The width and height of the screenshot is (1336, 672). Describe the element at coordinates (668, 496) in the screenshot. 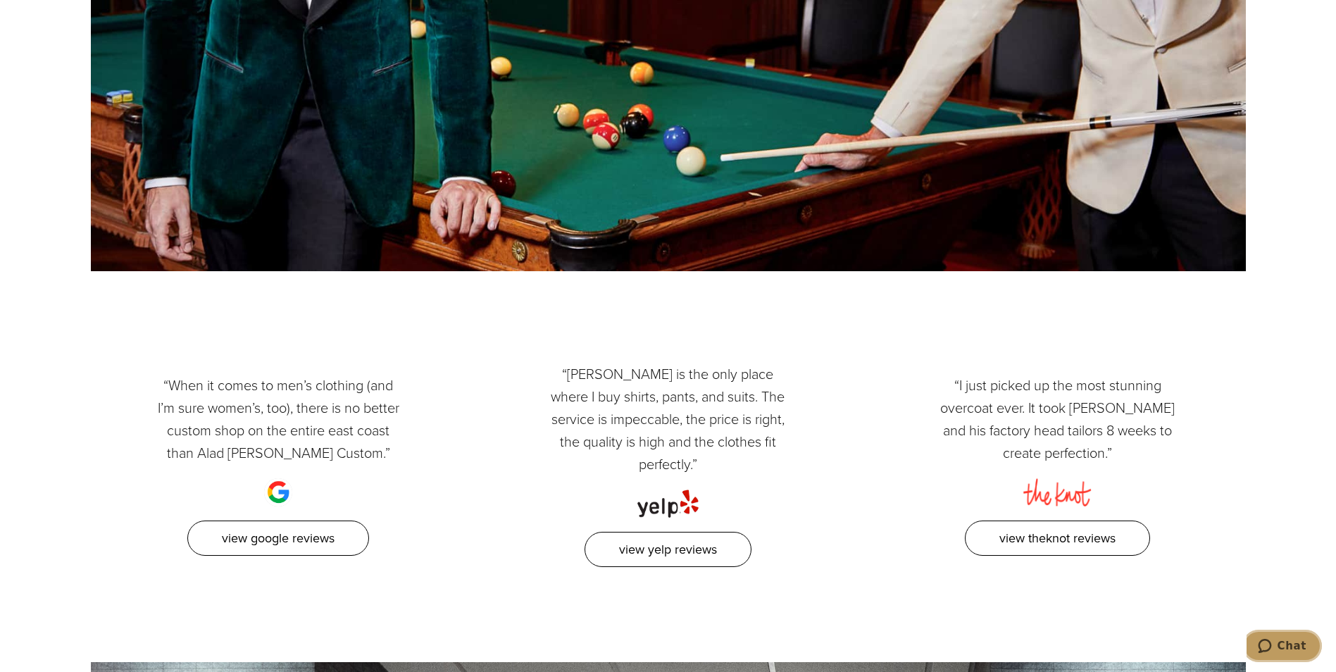

I see `img: yelp` at that location.